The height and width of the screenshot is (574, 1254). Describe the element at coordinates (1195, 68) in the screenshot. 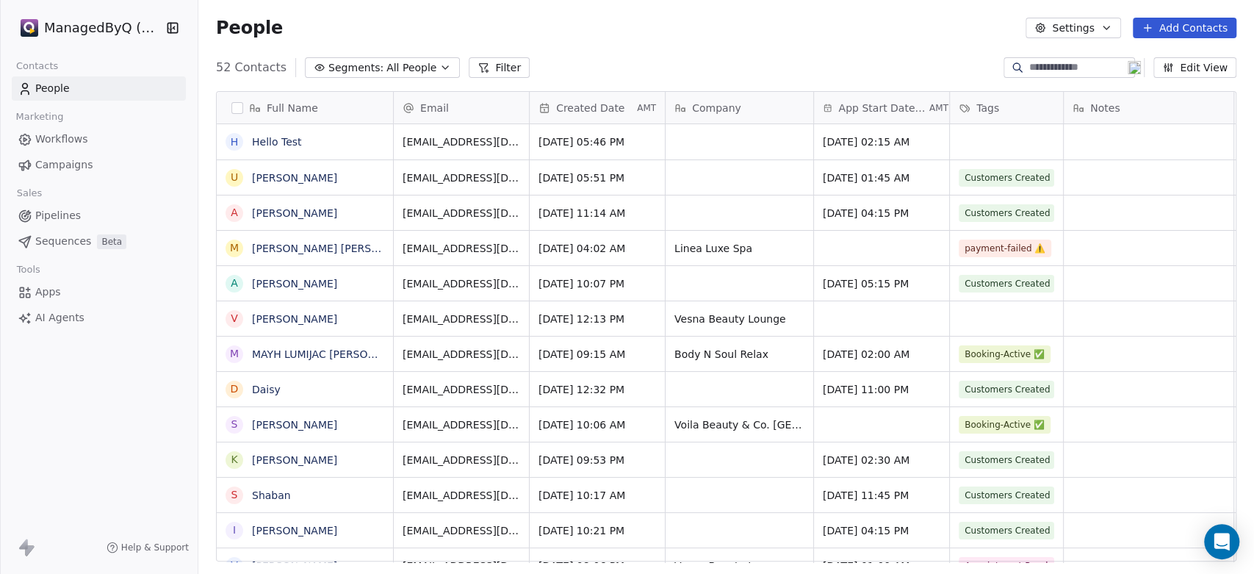

I see `button: Edit View` at that location.